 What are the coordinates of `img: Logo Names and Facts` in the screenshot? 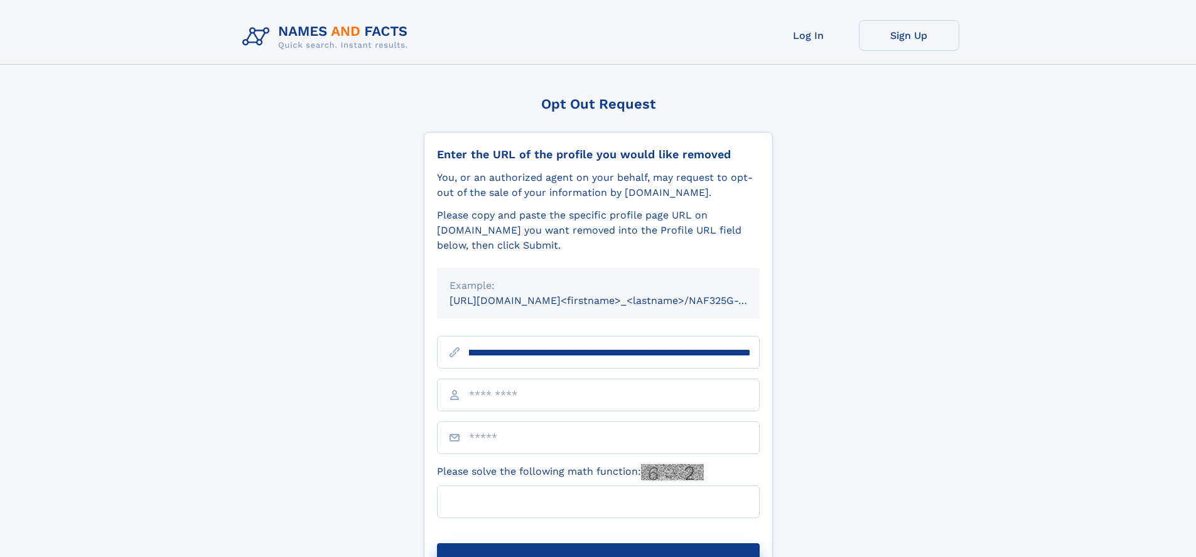 It's located at (328, 37).